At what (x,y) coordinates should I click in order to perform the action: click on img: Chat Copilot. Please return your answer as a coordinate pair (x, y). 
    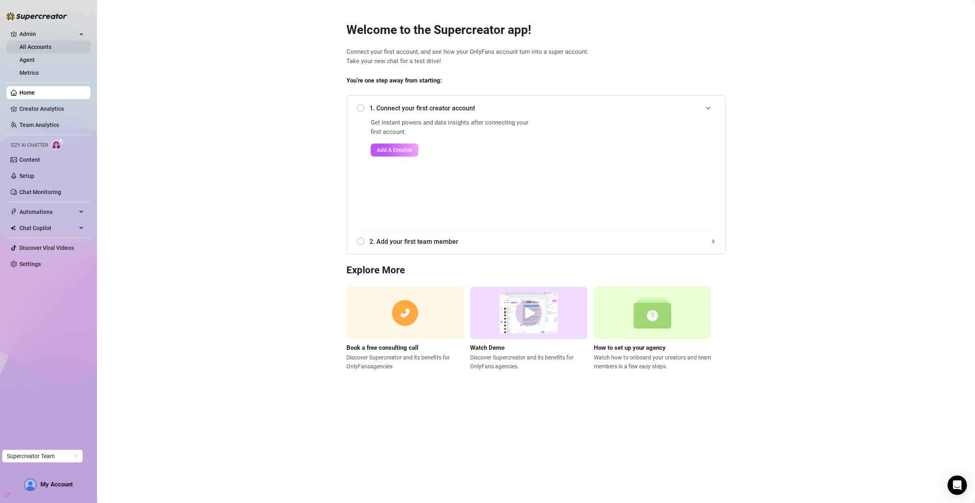
    Looking at the image, I should click on (13, 228).